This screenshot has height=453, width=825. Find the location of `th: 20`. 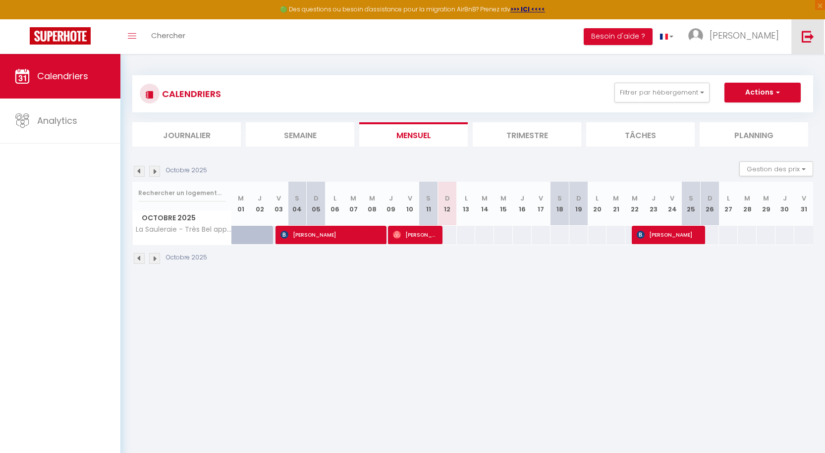

th: 20 is located at coordinates (598, 204).